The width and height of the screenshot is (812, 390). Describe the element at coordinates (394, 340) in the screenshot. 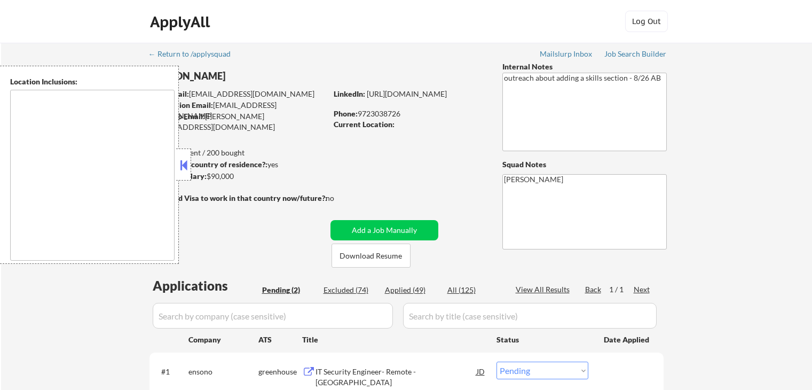

I see `div: Title` at that location.